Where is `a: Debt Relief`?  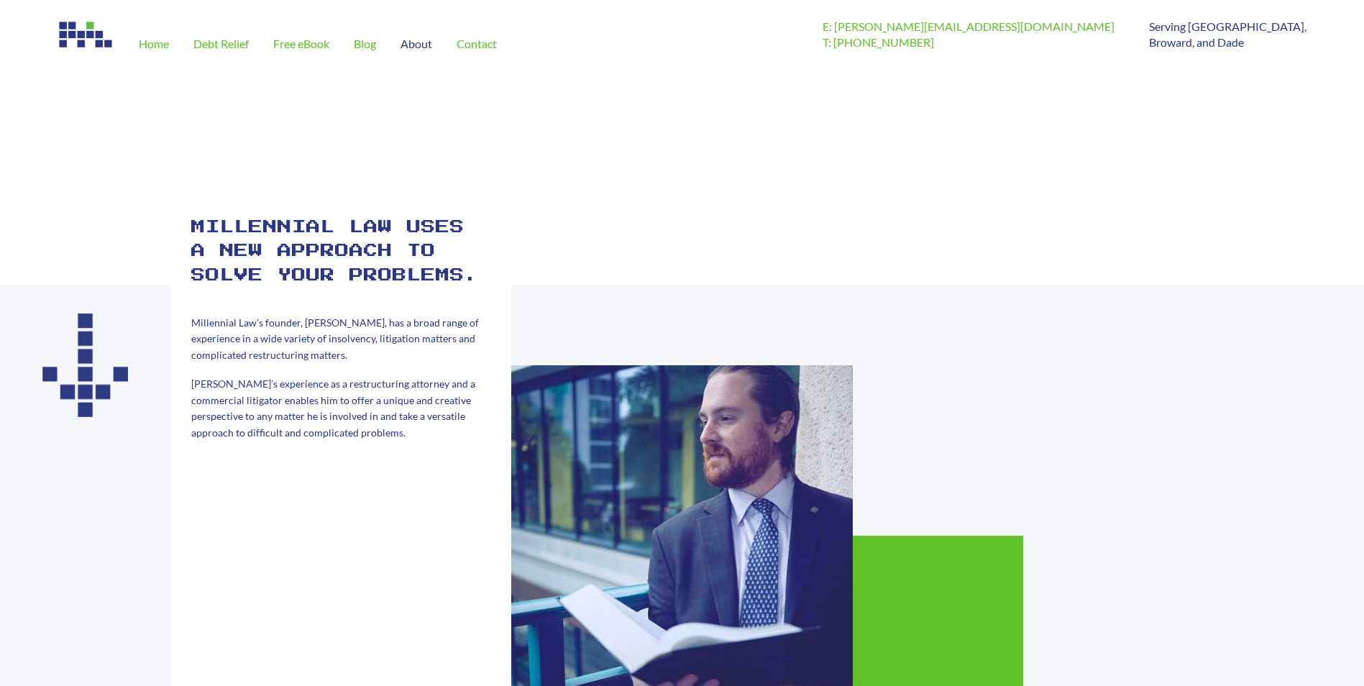
a: Debt Relief is located at coordinates (221, 44).